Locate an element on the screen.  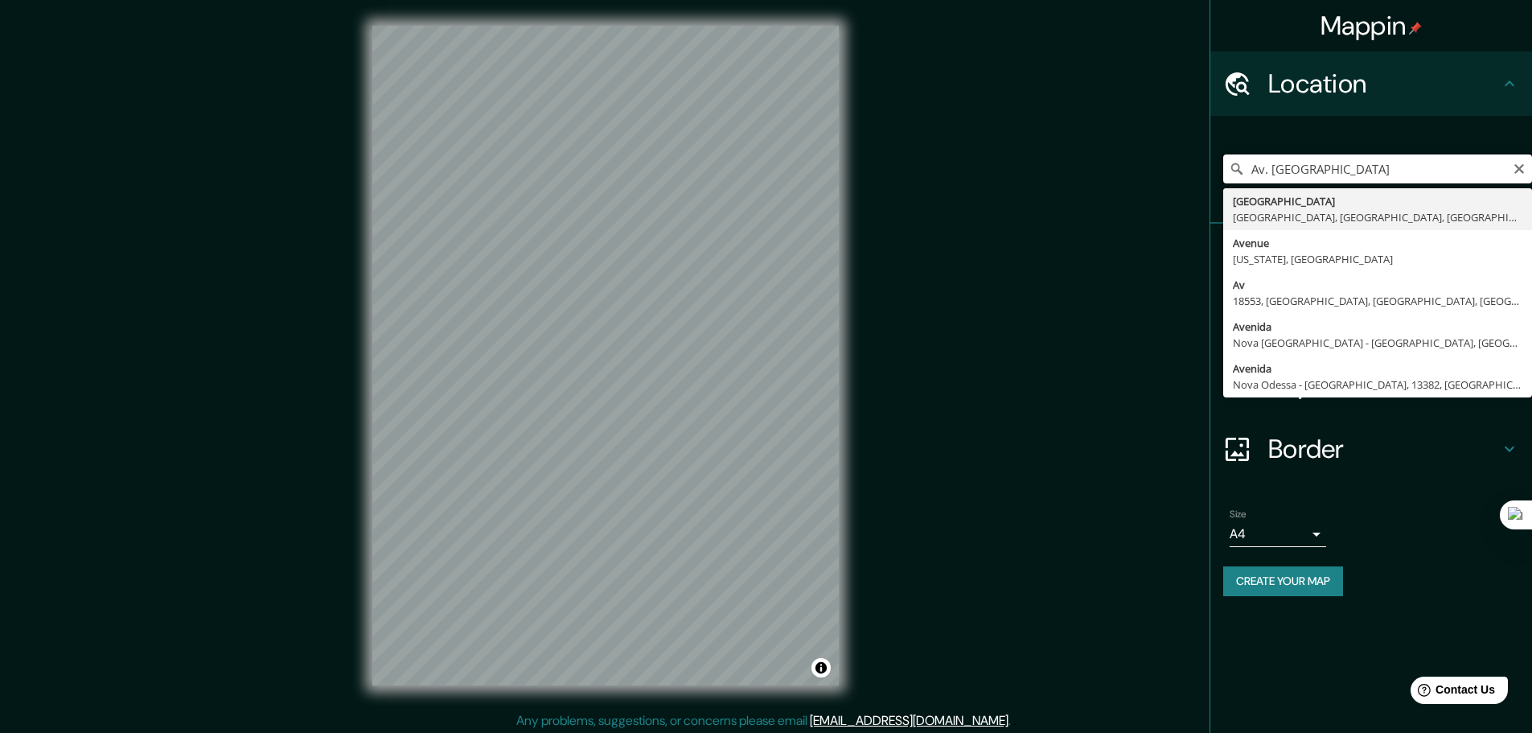
div: Location is located at coordinates (1371, 84).